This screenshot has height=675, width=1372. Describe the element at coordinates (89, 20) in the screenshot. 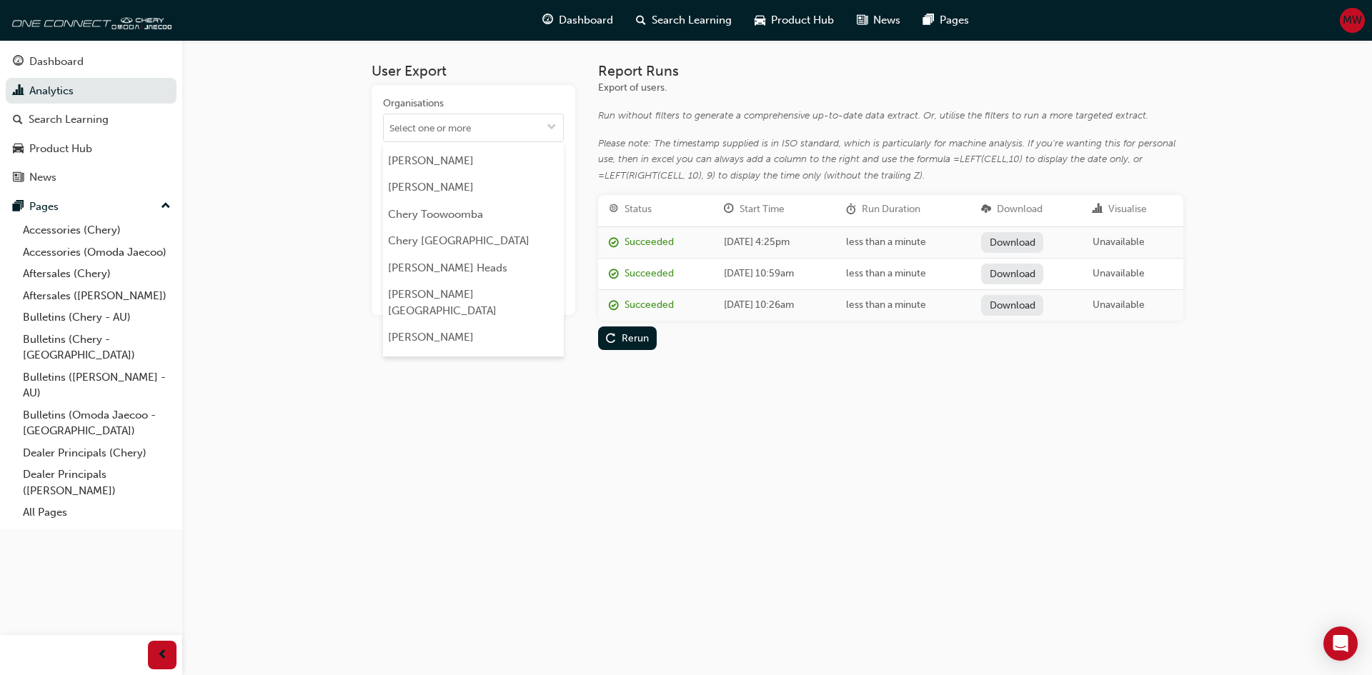

I see `img: oneconnect` at that location.